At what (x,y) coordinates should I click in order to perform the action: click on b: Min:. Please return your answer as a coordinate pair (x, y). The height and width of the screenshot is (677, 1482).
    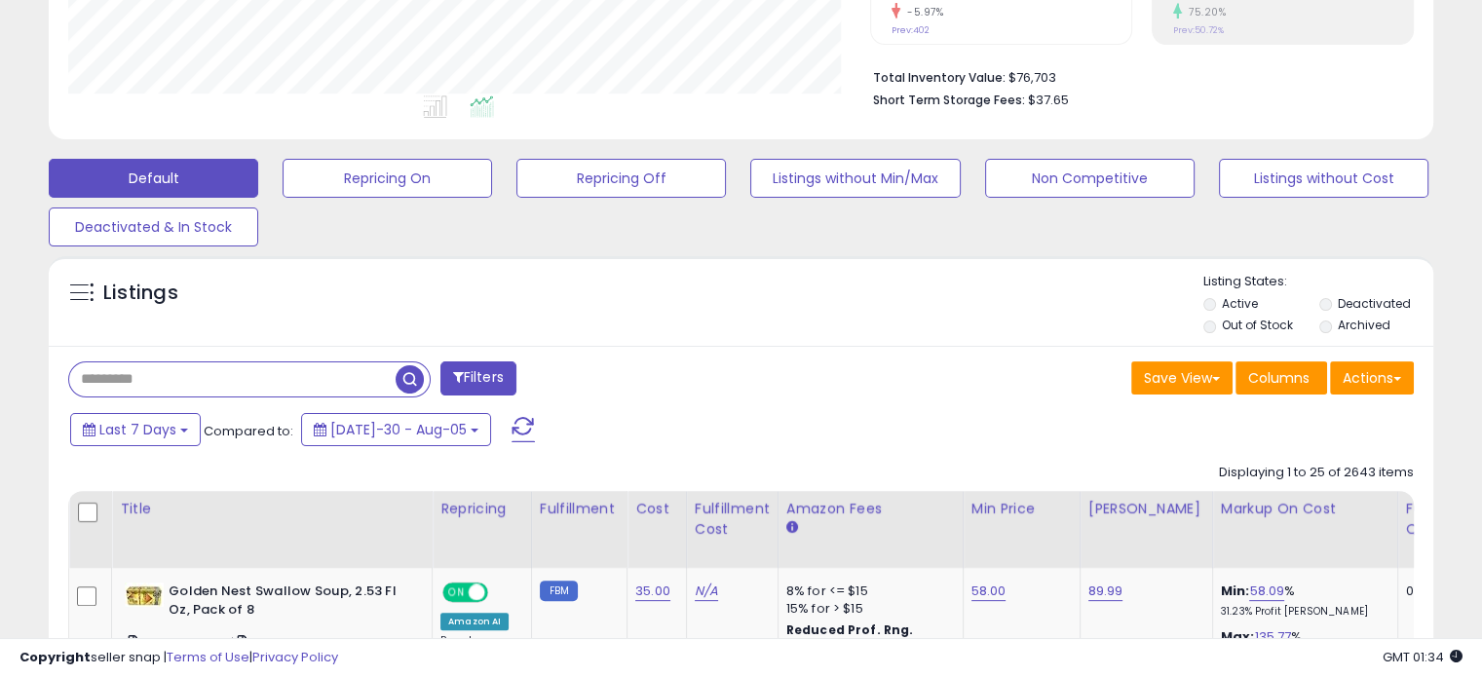
    Looking at the image, I should click on (1235, 590).